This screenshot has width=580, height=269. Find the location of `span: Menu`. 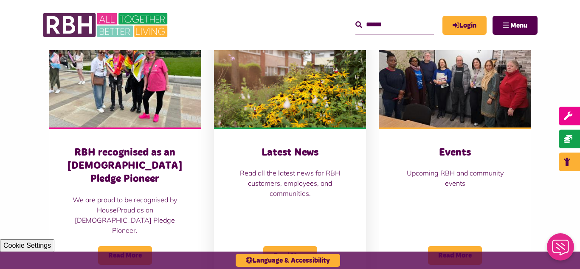

span: Menu is located at coordinates (519, 25).